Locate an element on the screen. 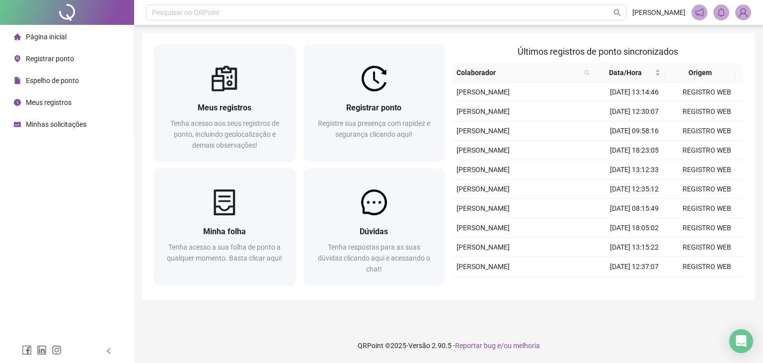 The height and width of the screenshot is (363, 763). span: Dúvidas is located at coordinates (374, 231).